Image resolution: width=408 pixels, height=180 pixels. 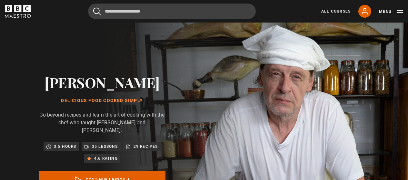 I want to click on button: Toggle navigation, so click(x=391, y=12).